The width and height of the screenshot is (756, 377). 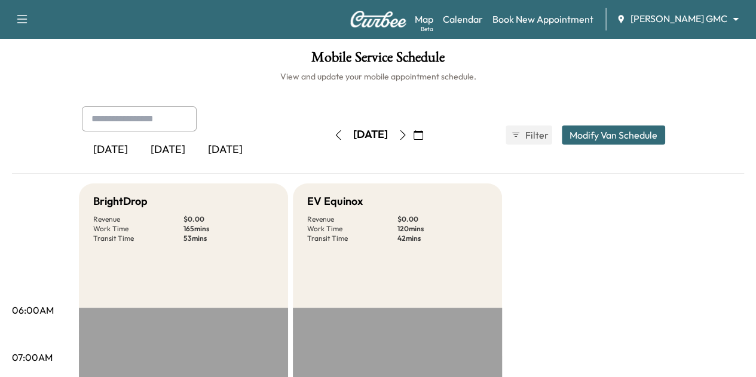 What do you see at coordinates (529, 135) in the screenshot?
I see `button: Filter` at bounding box center [529, 135].